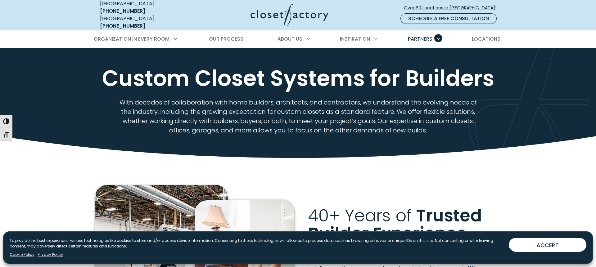  Describe the element at coordinates (486, 39) in the screenshot. I see `span: Locations` at that location.